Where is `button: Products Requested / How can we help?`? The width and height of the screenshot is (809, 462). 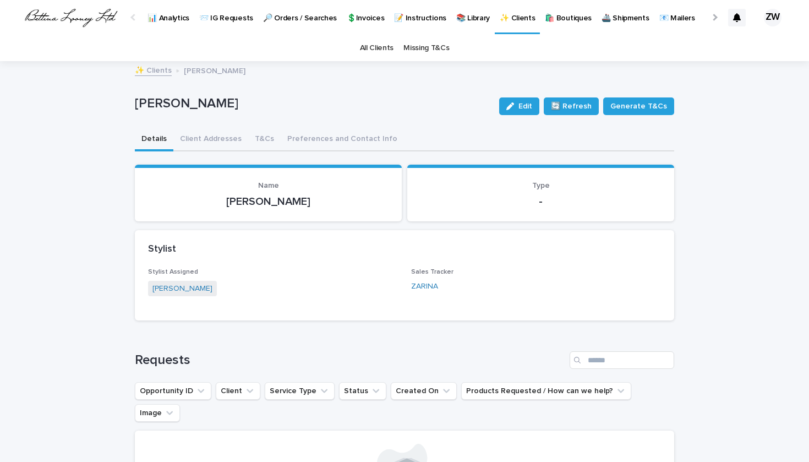
button: Products Requested / How can we help? is located at coordinates (546, 391).